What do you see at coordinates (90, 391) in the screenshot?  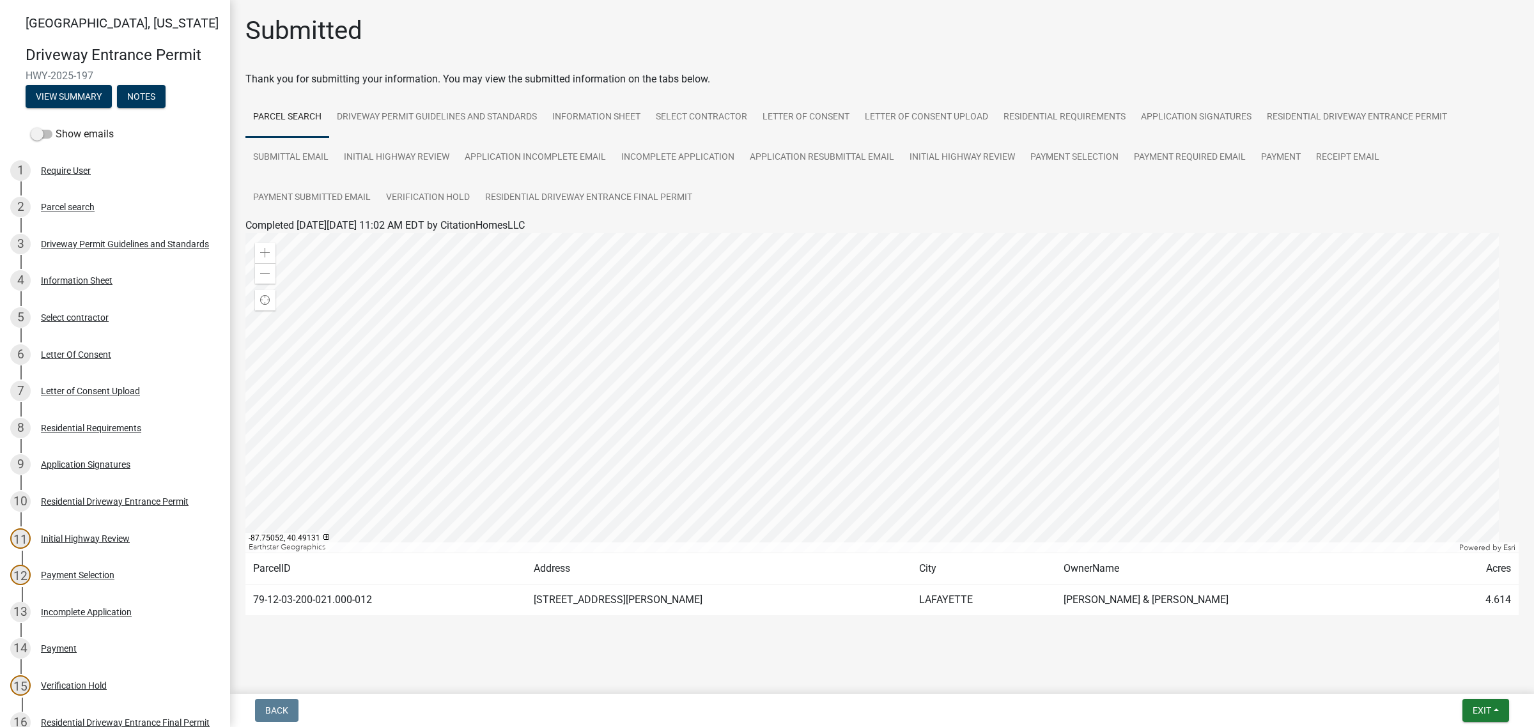 I see `div: Letter of Consent Upload` at bounding box center [90, 391].